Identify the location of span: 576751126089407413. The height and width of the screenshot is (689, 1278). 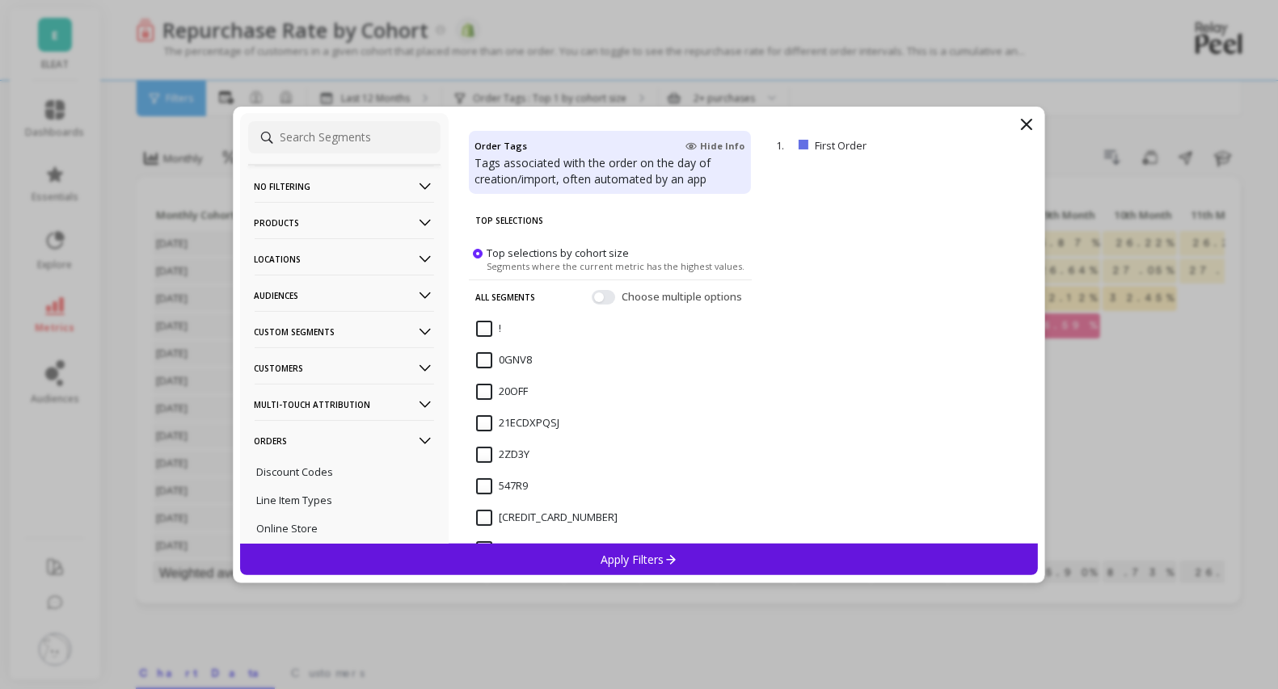
(538, 549).